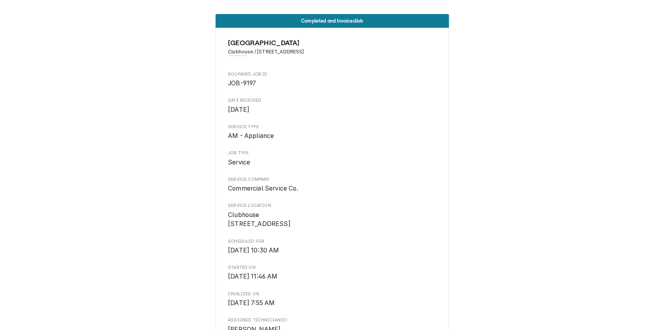 The height and width of the screenshot is (330, 664). Describe the element at coordinates (239, 162) in the screenshot. I see `span: Service` at that location.